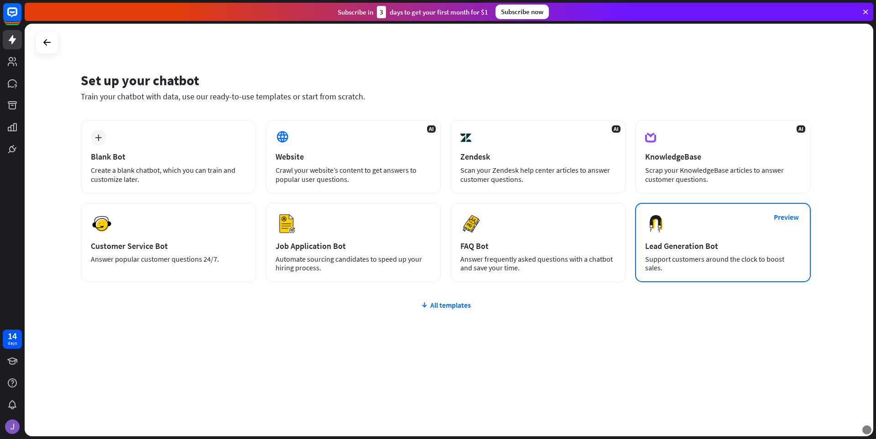  What do you see at coordinates (446, 80) in the screenshot?
I see `div: Set up your chatbot` at bounding box center [446, 80].